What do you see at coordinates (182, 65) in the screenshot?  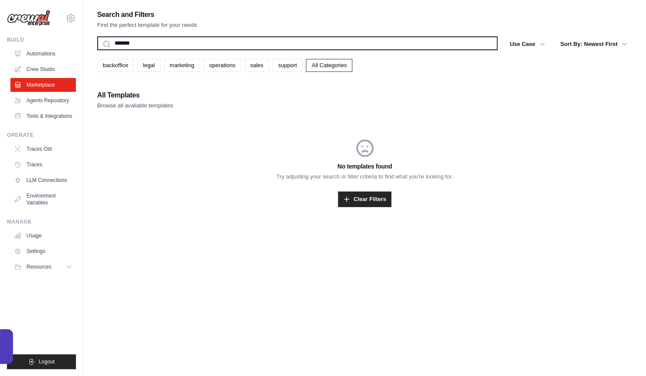 I see `a: marketing` at bounding box center [182, 65].